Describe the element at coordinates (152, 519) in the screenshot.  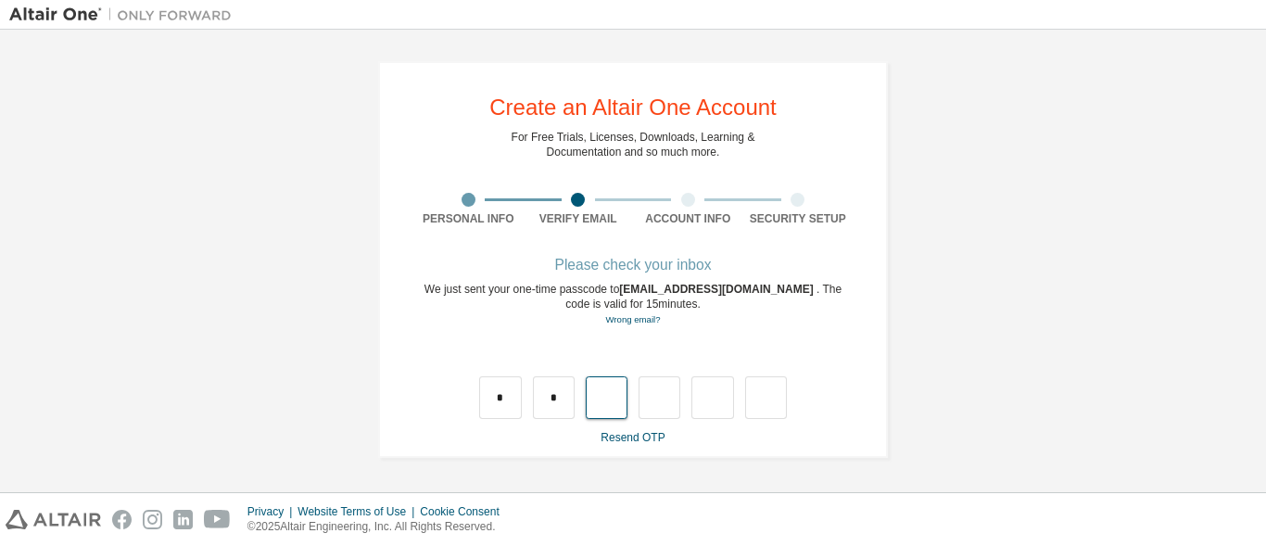
I see `img: instagram.svg` at that location.